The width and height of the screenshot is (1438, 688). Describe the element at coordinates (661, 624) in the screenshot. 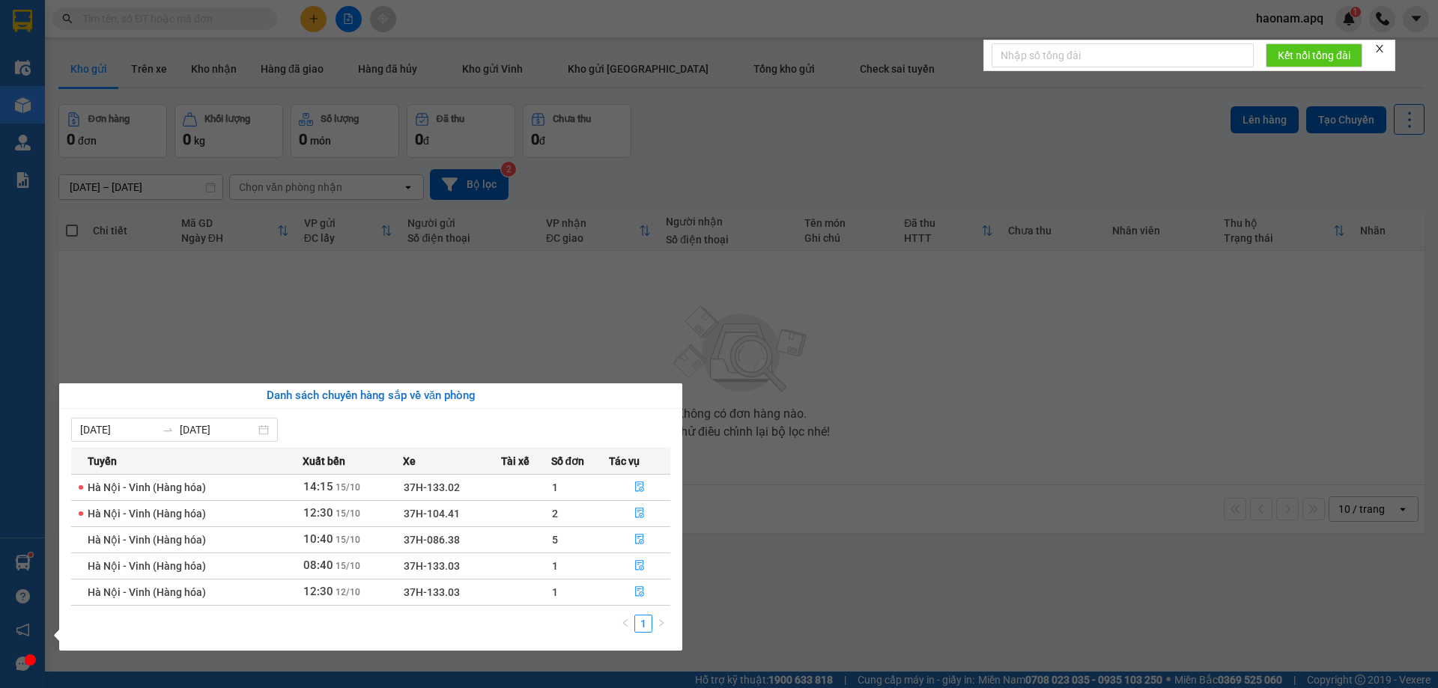

I see `button: right` at that location.